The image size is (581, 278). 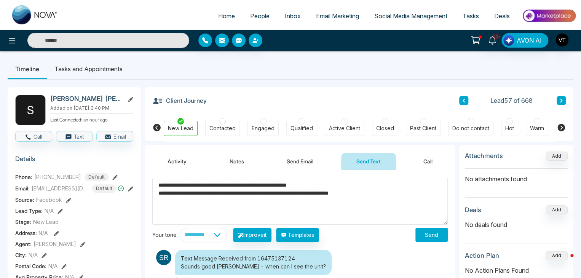 What do you see at coordinates (226, 16) in the screenshot?
I see `a: Home` at bounding box center [226, 16].